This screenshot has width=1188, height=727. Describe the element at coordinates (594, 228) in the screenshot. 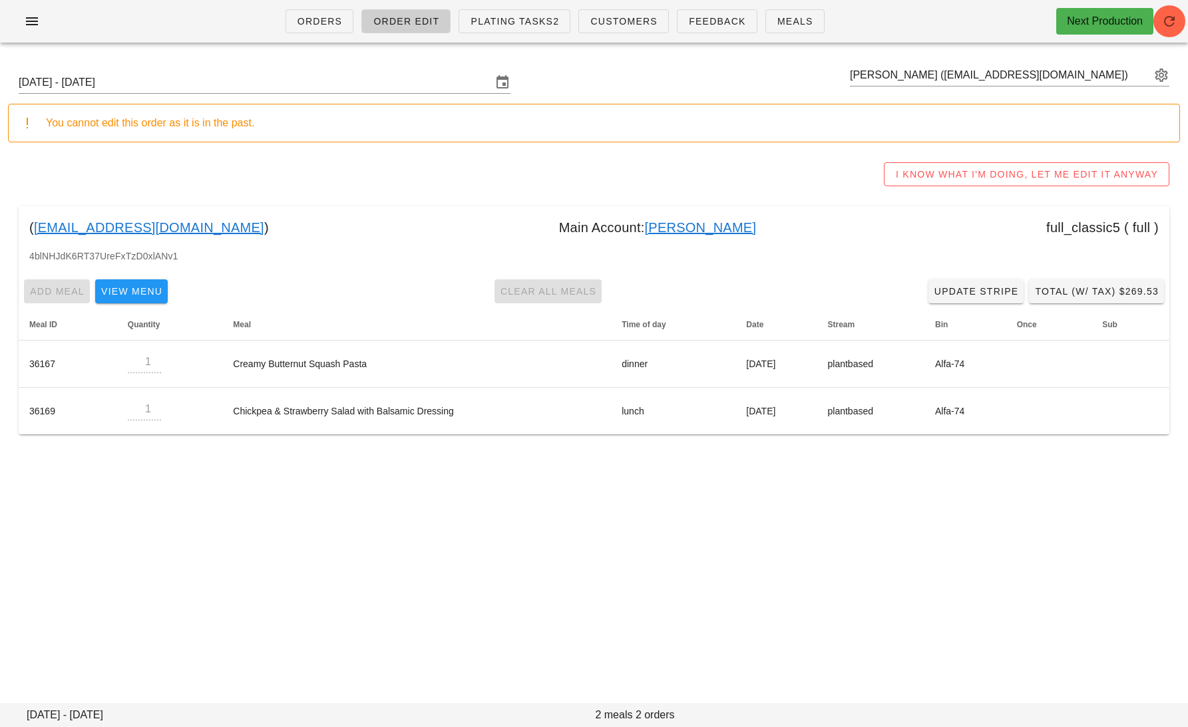

I see `div: ( ) Main Account: full_classic5 ( full )` at that location.